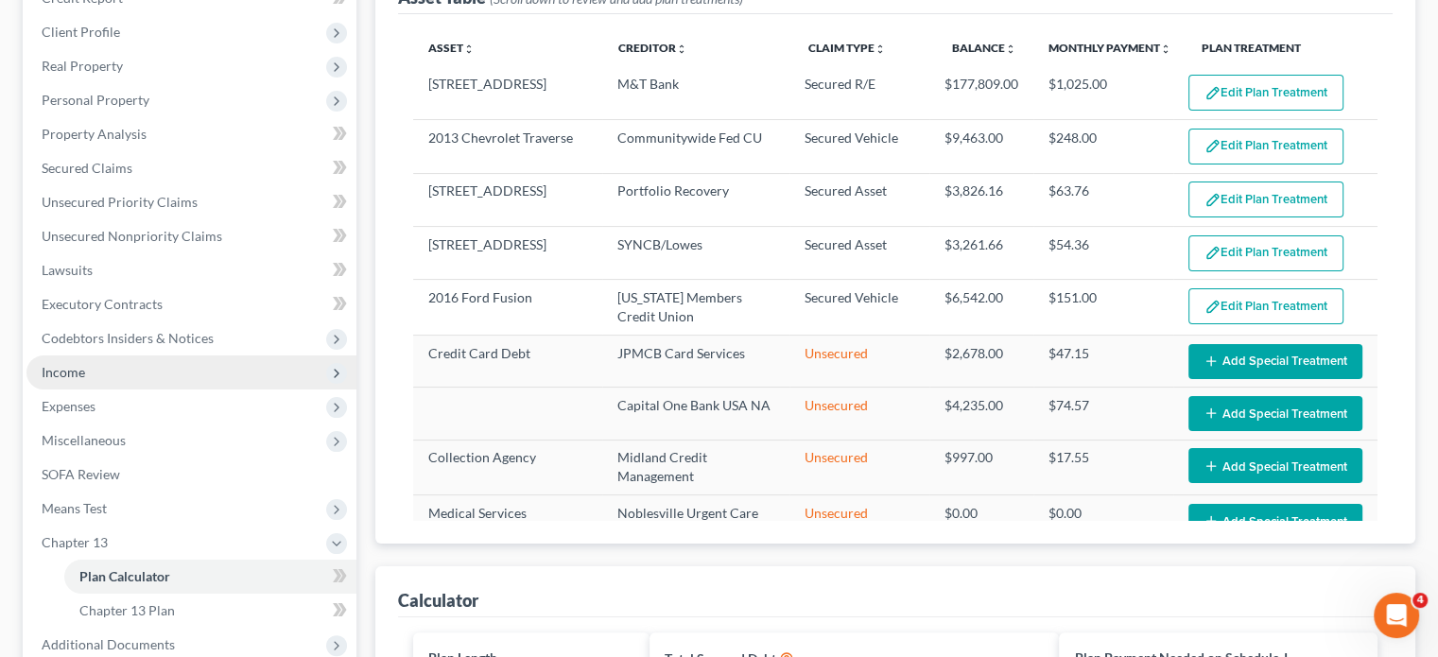 This screenshot has width=1438, height=657. I want to click on td: $6,542.00, so click(982, 307).